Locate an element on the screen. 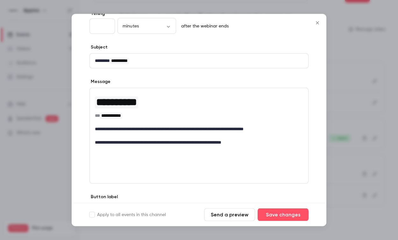 The width and height of the screenshot is (398, 240). label: Message is located at coordinates (100, 82).